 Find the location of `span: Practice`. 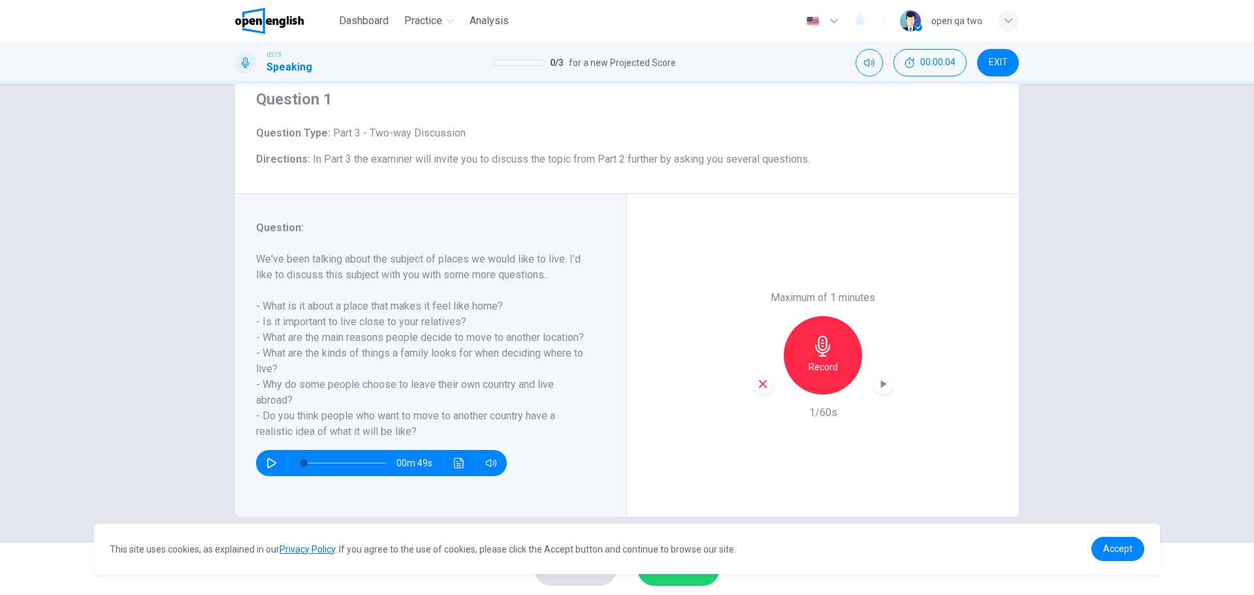

span: Practice is located at coordinates (423, 21).